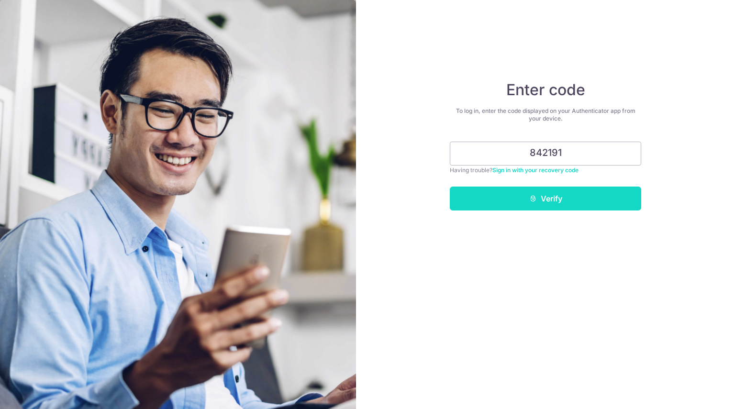 This screenshot has height=409, width=735. I want to click on button: Verify, so click(546, 199).